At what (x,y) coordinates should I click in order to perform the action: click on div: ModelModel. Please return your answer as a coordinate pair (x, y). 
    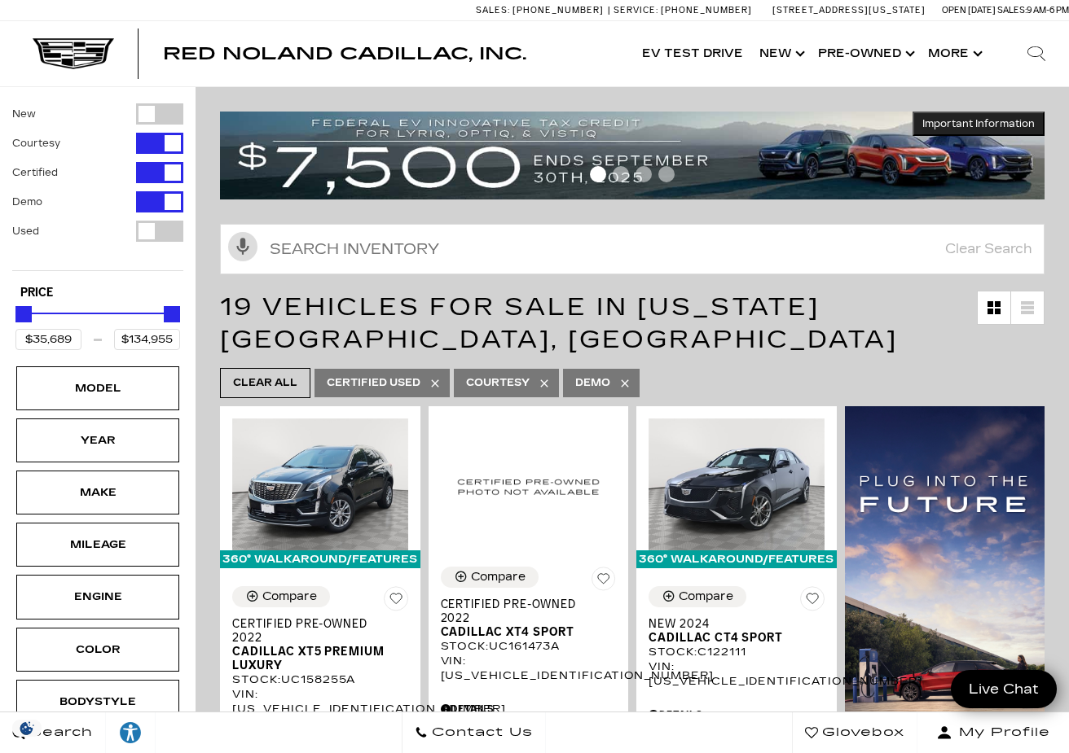
    Looking at the image, I should click on (98, 389).